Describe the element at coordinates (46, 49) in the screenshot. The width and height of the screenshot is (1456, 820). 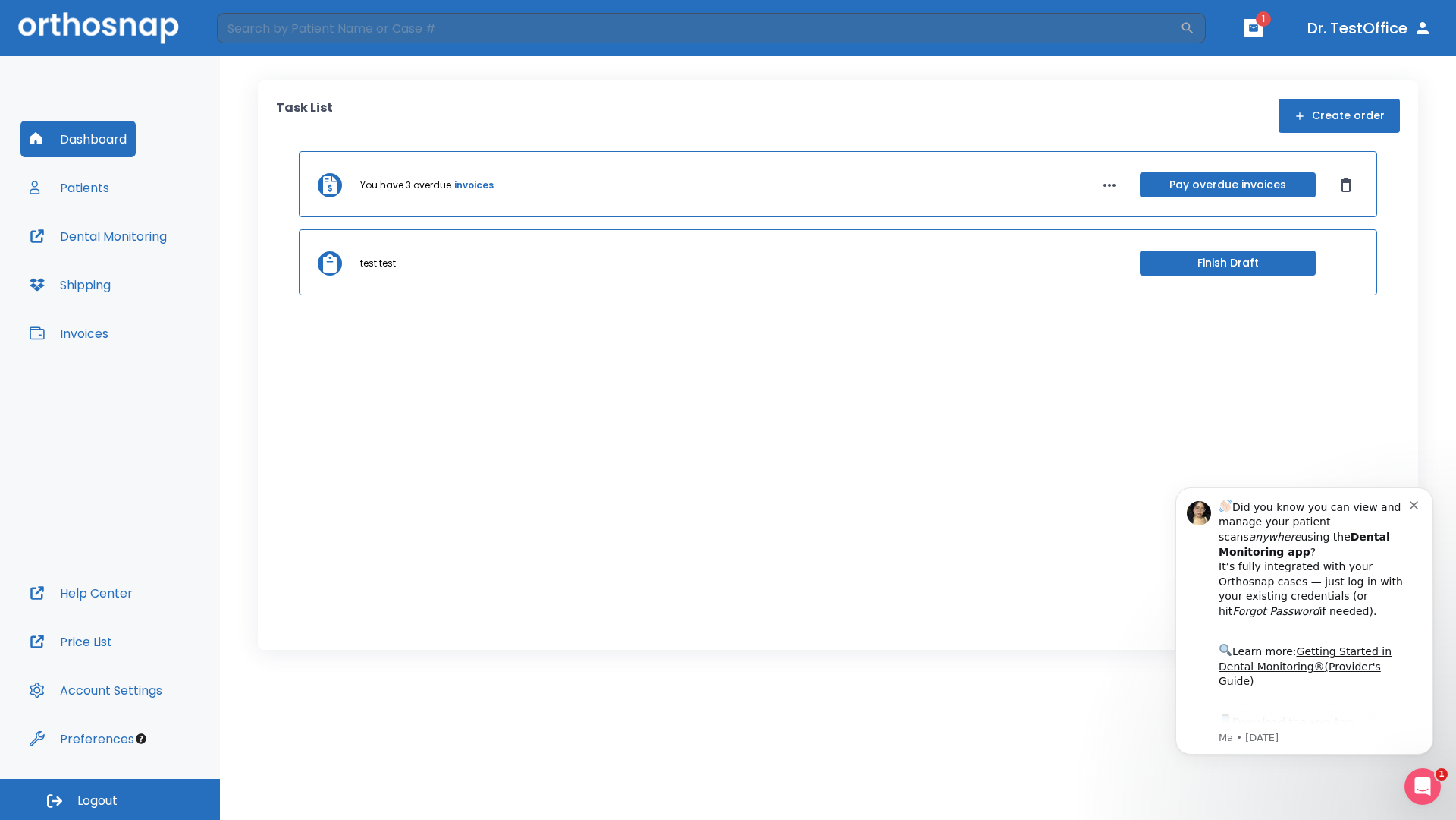
I see `img: Profile image for Ma` at that location.